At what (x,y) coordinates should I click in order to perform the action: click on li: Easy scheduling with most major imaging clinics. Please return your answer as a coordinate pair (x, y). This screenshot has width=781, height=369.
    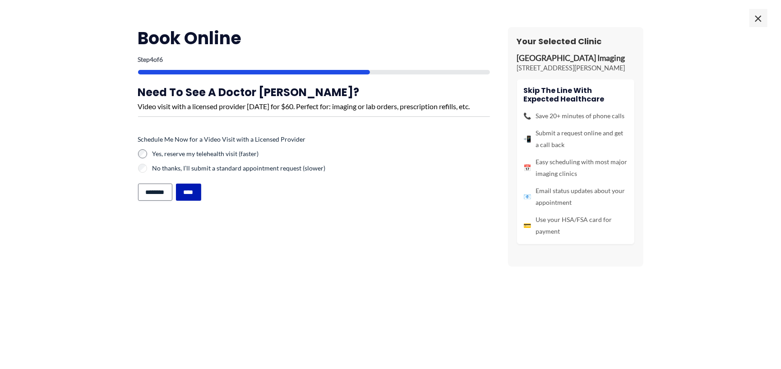
    Looking at the image, I should click on (576, 168).